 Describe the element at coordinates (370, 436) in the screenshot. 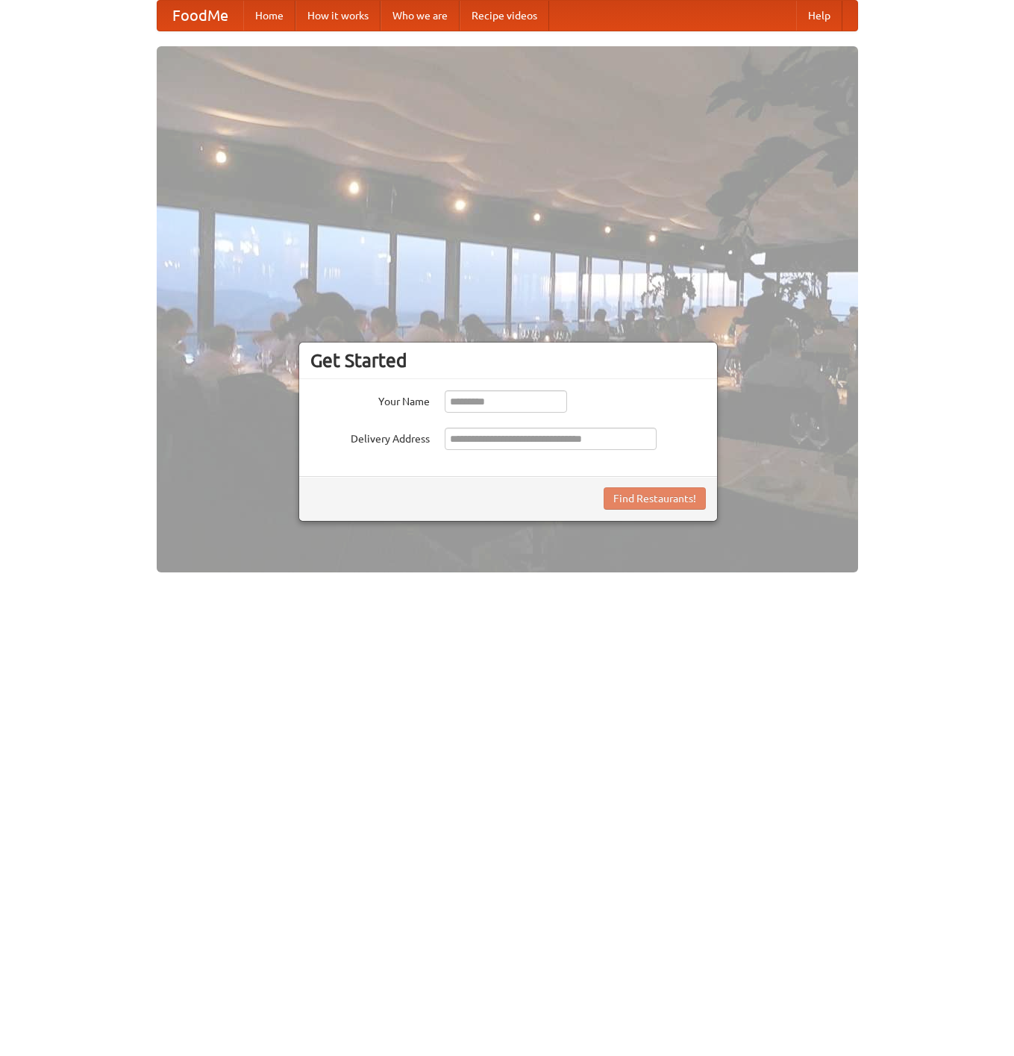

I see `label: Delivery Address` at that location.